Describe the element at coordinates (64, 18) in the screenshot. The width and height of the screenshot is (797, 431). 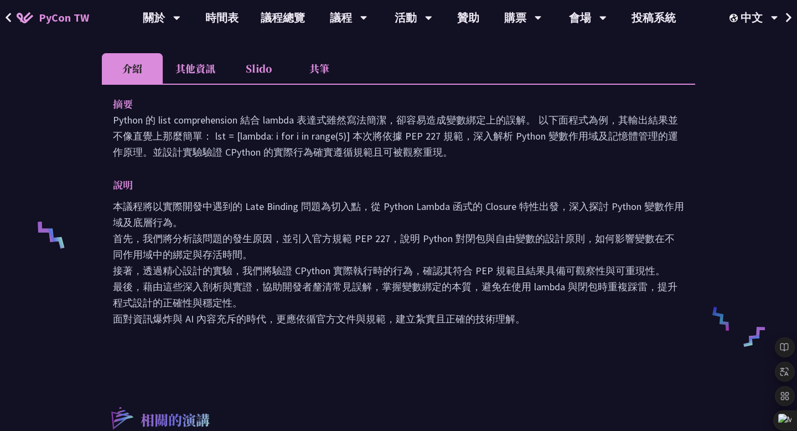
I see `span: PyCon TW` at that location.